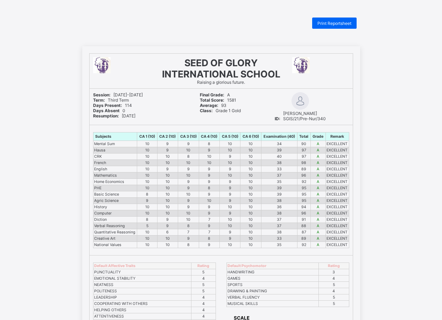 The width and height of the screenshot is (442, 320). What do you see at coordinates (279, 207) in the screenshot?
I see `td: 36` at bounding box center [279, 207].